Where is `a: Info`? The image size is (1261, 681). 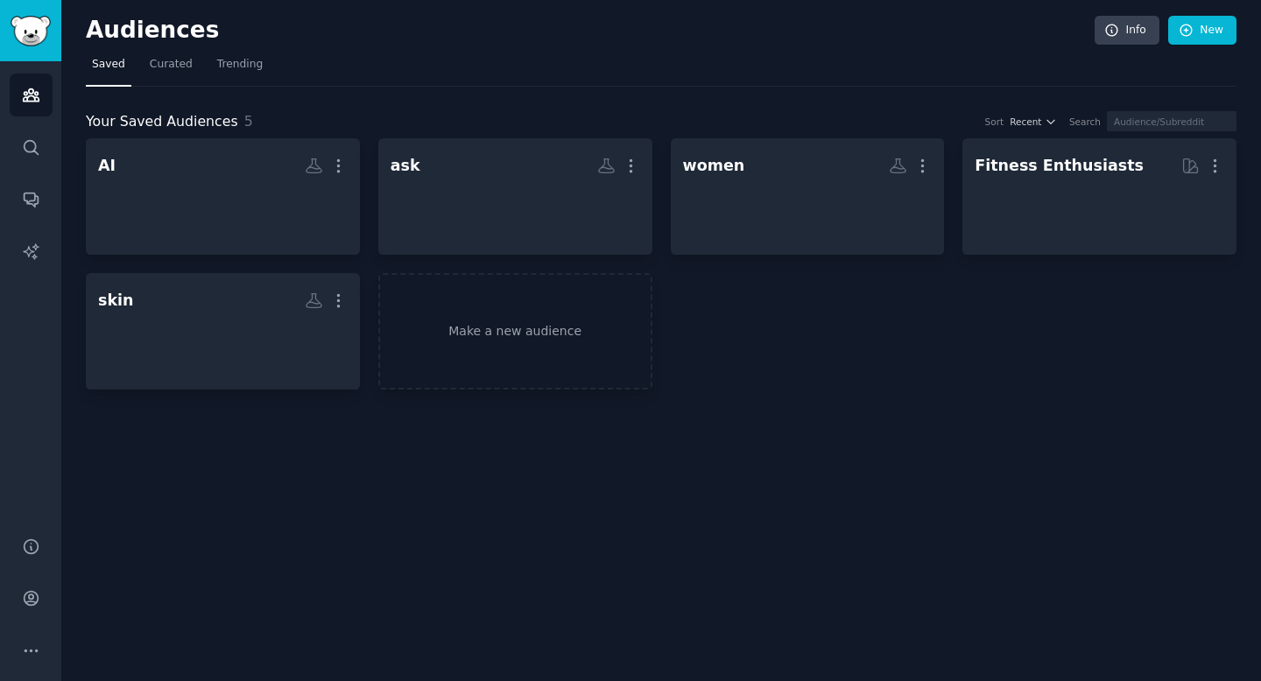 a: Info is located at coordinates (1127, 31).